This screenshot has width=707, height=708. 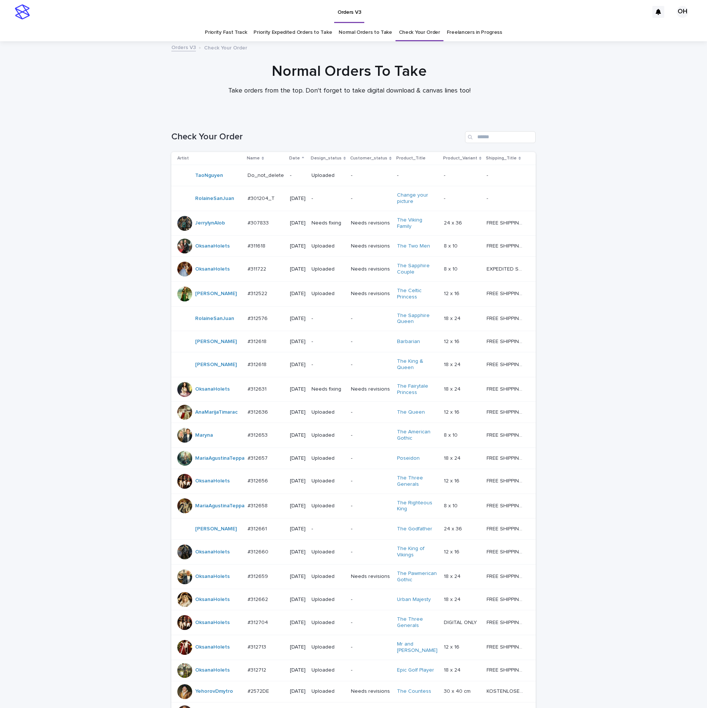 What do you see at coordinates (418, 506) in the screenshot?
I see `a: The Righteous King` at bounding box center [418, 506].